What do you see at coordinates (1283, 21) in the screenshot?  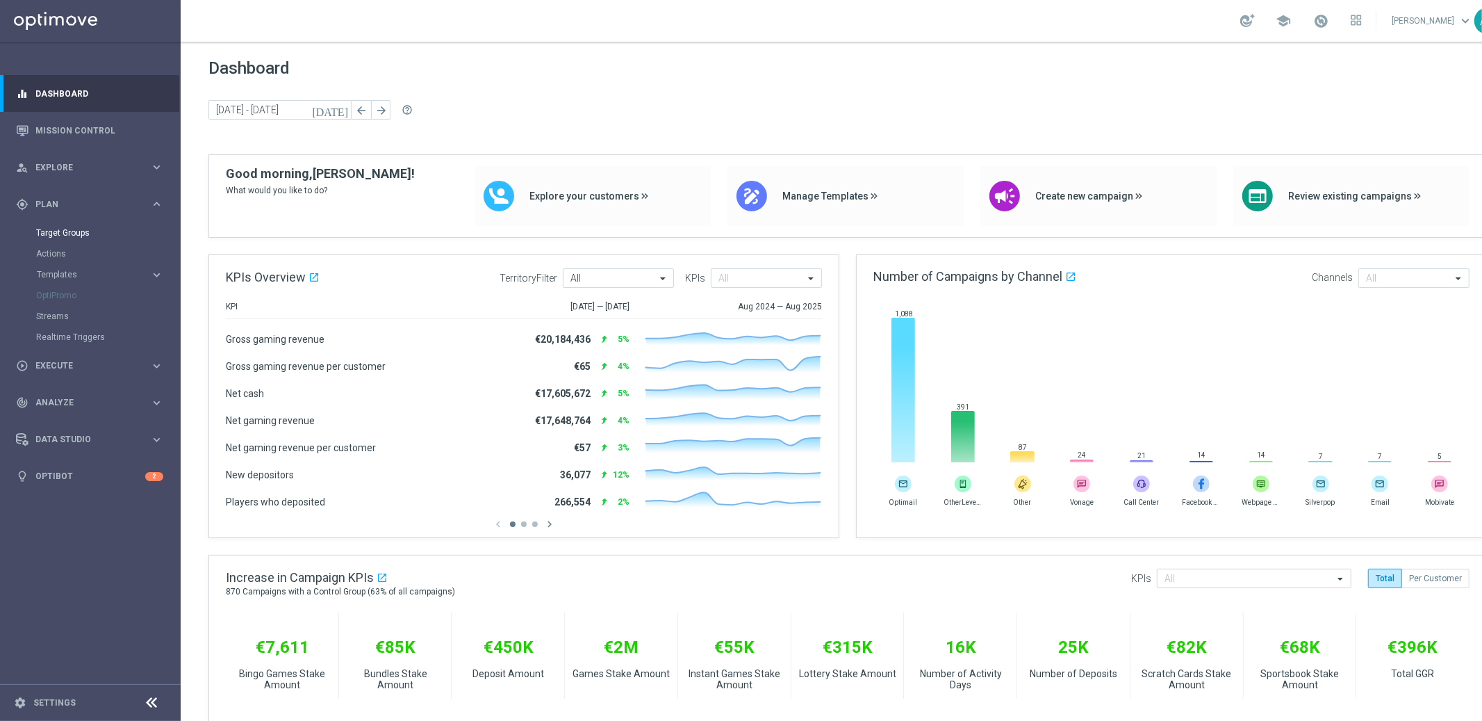 I see `span: school` at bounding box center [1283, 21].